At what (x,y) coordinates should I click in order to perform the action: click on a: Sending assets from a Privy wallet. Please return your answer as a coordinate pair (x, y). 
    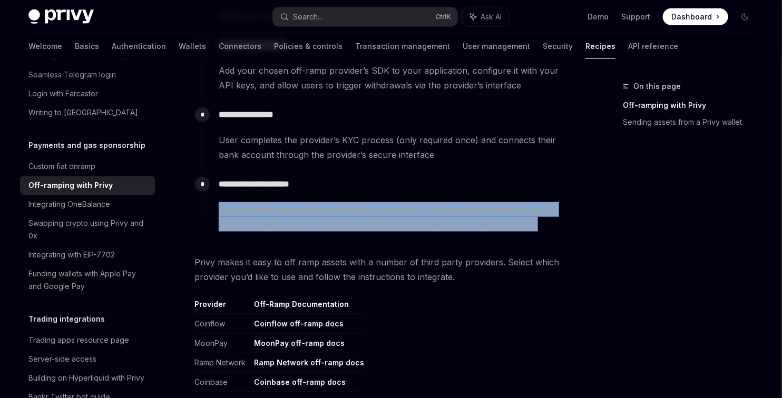
    Looking at the image, I should click on (692, 122).